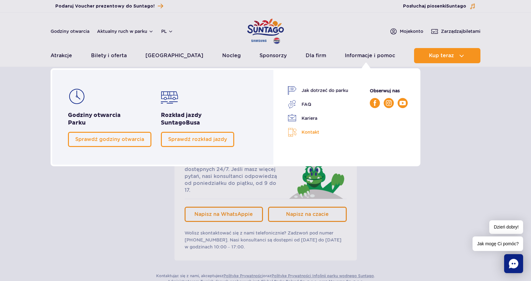 The height and width of the screenshot is (281, 531). I want to click on a: Kontakt, so click(318, 132).